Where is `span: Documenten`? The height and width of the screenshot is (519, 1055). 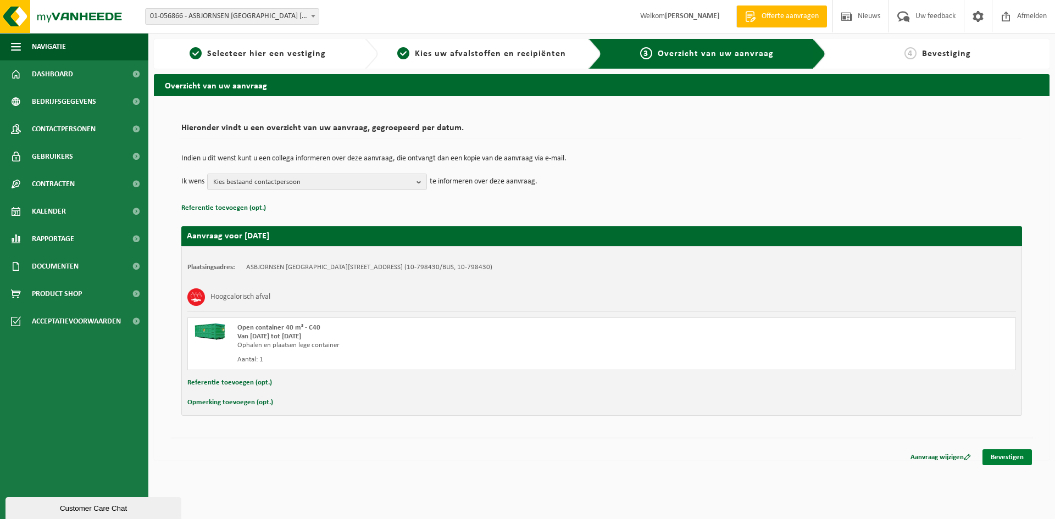 span: Documenten is located at coordinates (55, 267).